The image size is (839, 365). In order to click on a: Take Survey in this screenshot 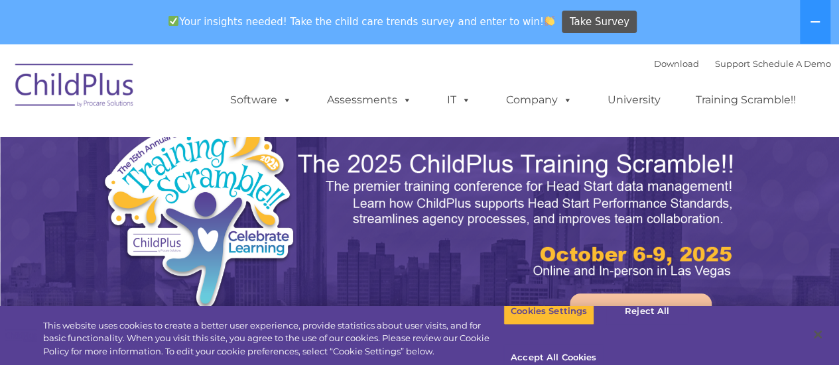, I will do `click(599, 22)`.